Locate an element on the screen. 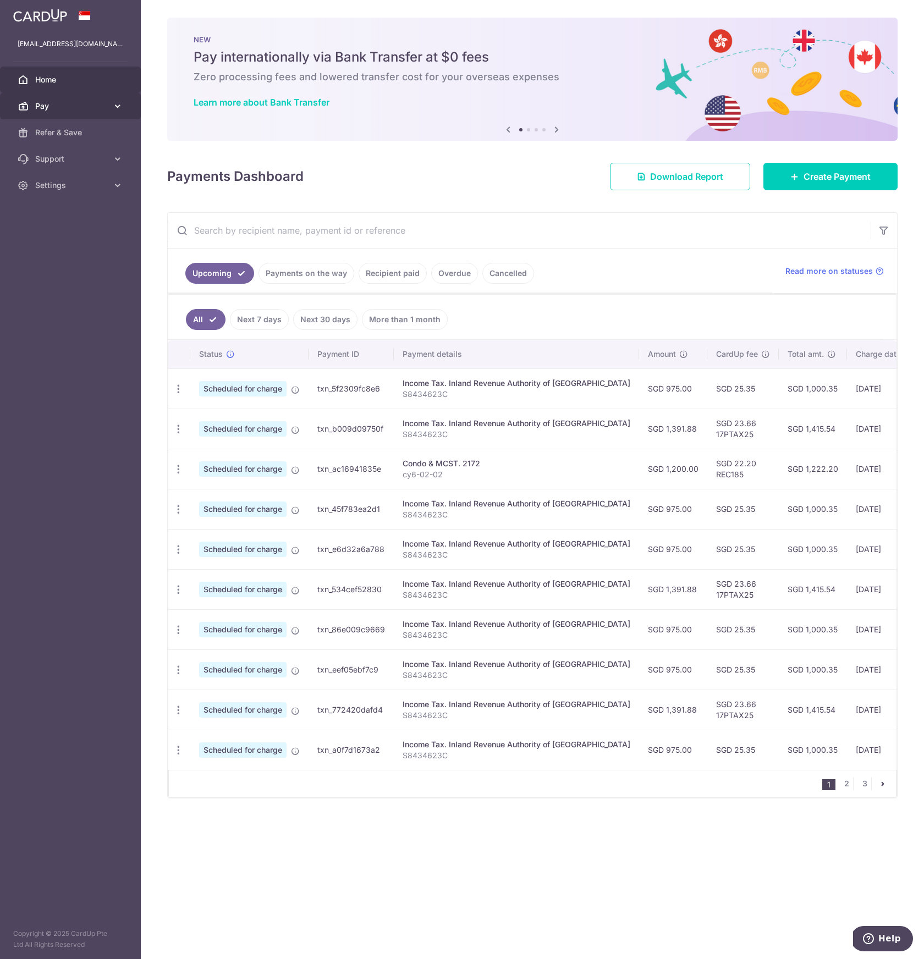 This screenshot has width=924, height=959. a: Download Report is located at coordinates (680, 177).